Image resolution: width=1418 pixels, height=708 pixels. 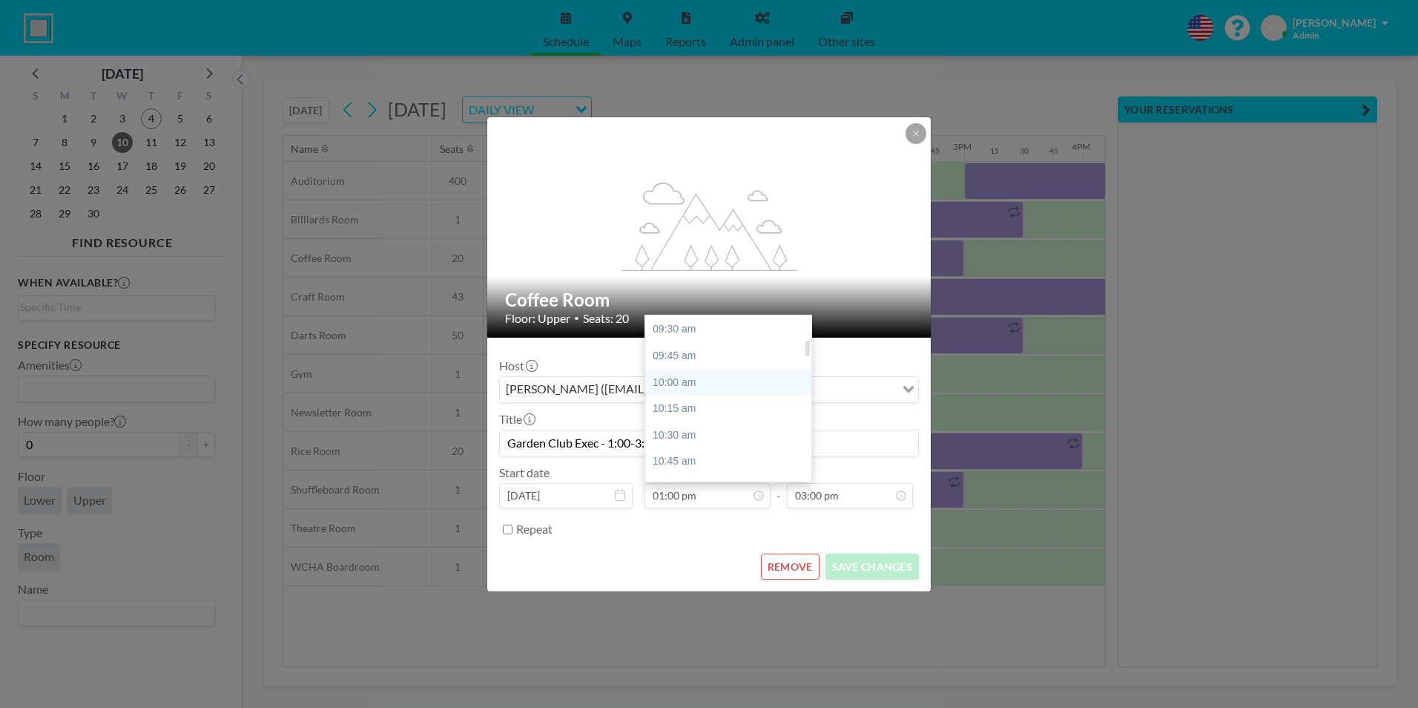 I want to click on div: Search for option, so click(x=709, y=389).